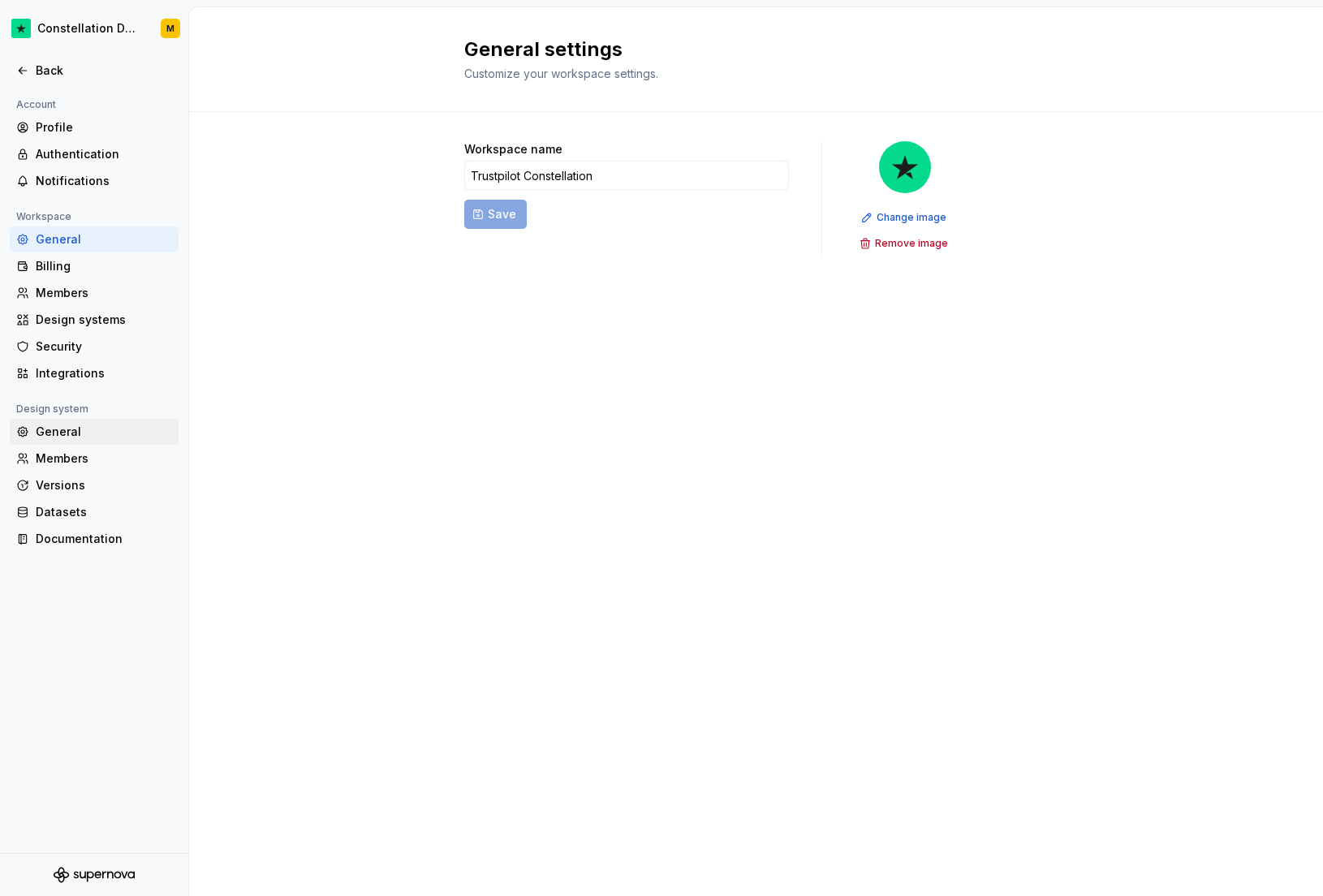  I want to click on div: Authentication, so click(104, 154).